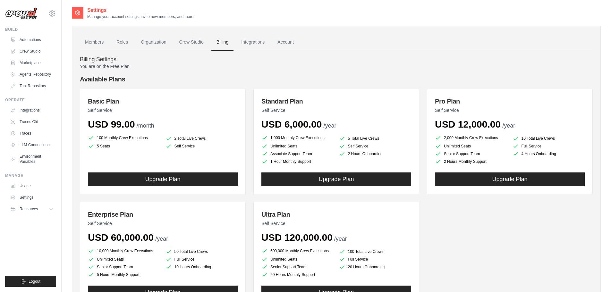 This screenshot has height=292, width=611. I want to click on a: Marketplace, so click(32, 63).